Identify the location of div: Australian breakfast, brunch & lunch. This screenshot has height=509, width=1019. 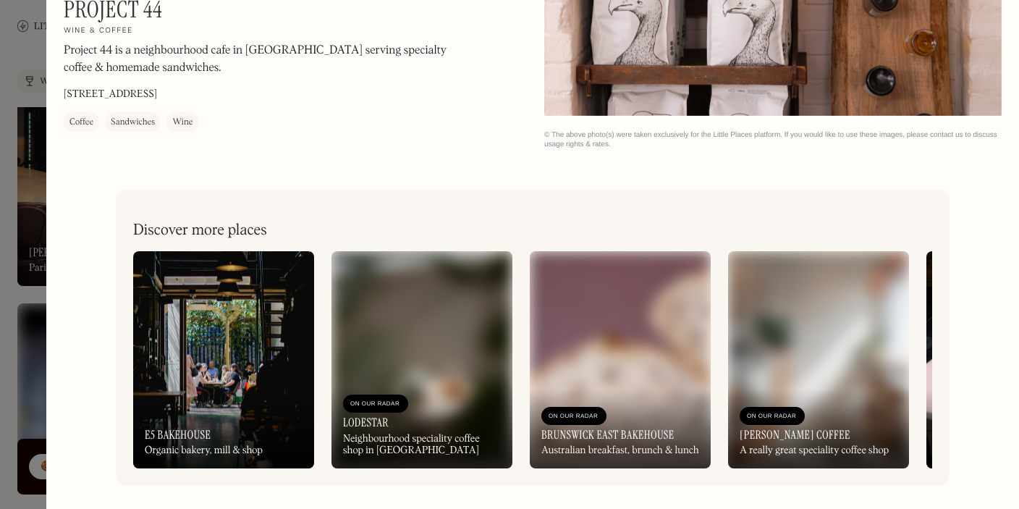
(620, 450).